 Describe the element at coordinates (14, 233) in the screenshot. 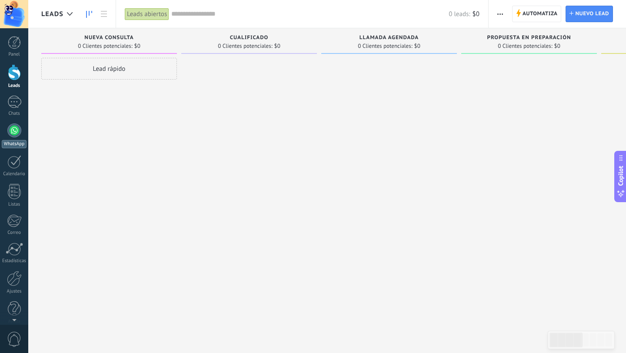

I see `div: Correo` at that location.